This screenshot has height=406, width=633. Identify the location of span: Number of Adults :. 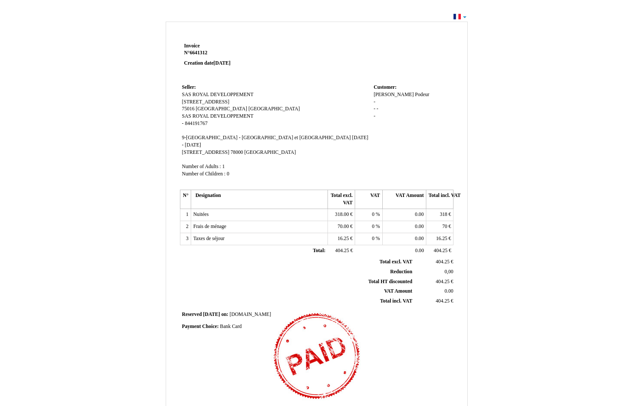
(201, 166).